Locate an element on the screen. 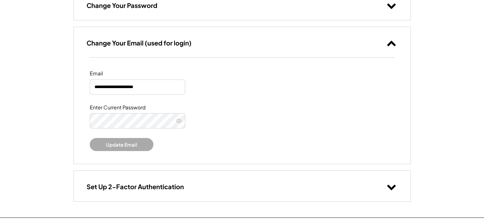 This screenshot has height=221, width=484. div: Enter Current Password is located at coordinates (121, 108).